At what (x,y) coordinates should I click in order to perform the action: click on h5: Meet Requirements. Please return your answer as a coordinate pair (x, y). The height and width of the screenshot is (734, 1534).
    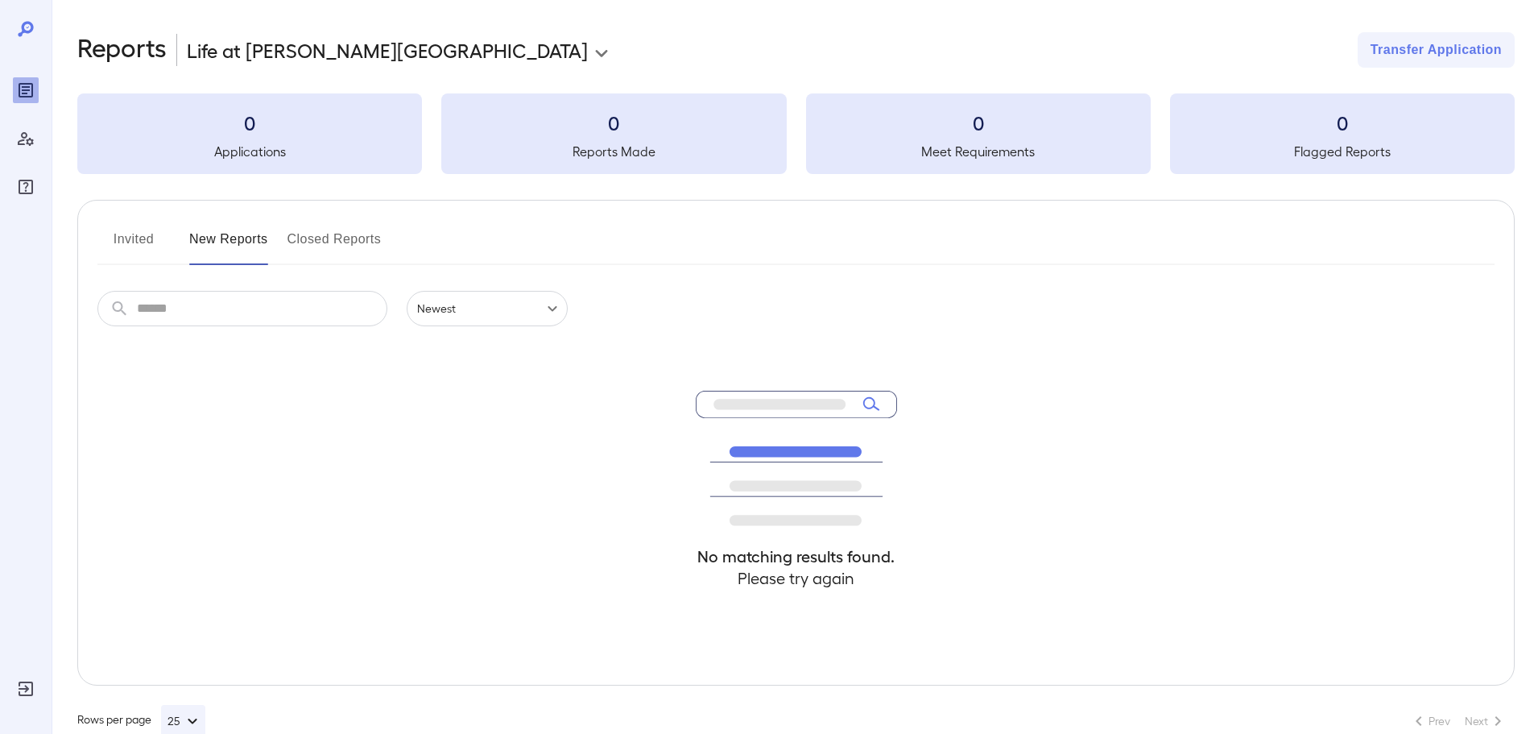
    Looking at the image, I should click on (978, 151).